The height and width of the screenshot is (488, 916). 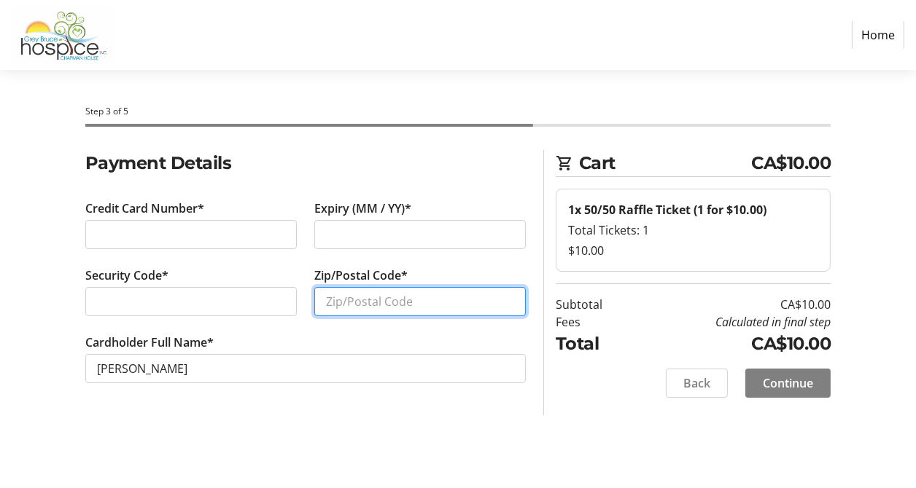 I want to click on td: Calculated in final step, so click(x=733, y=322).